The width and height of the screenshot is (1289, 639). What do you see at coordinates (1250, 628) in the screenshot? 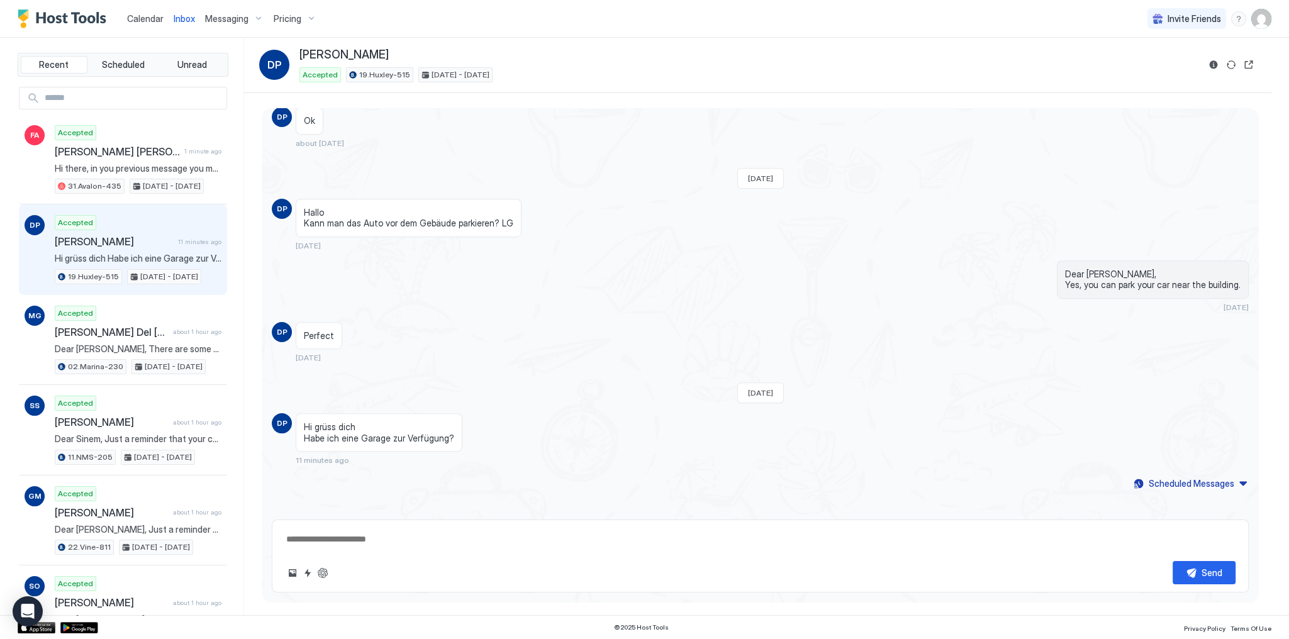
I see `span: Terms Of Use` at bounding box center [1250, 628].